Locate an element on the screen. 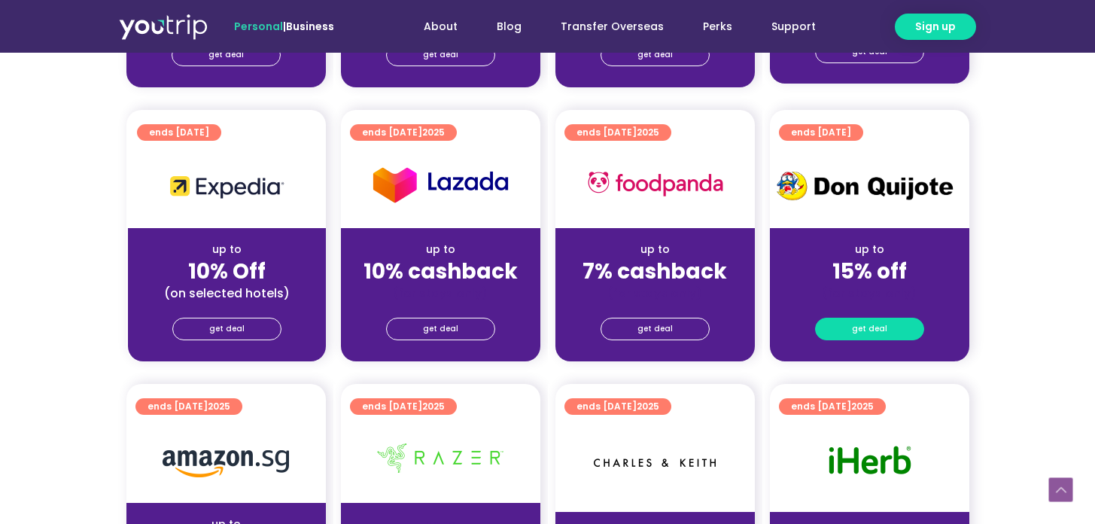 The height and width of the screenshot is (524, 1095). a: Support is located at coordinates (793, 26).